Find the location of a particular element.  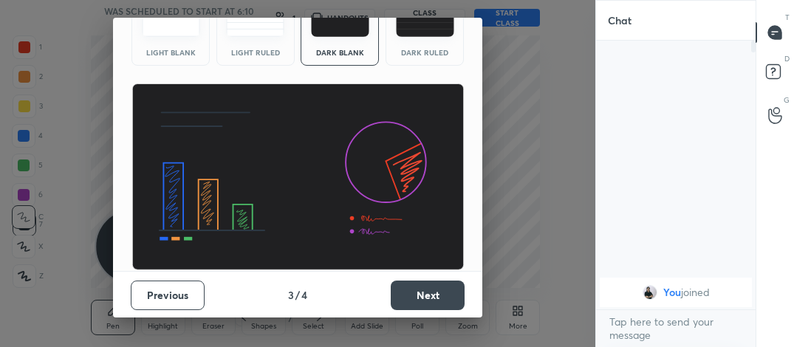

button: Next is located at coordinates (427, 295).